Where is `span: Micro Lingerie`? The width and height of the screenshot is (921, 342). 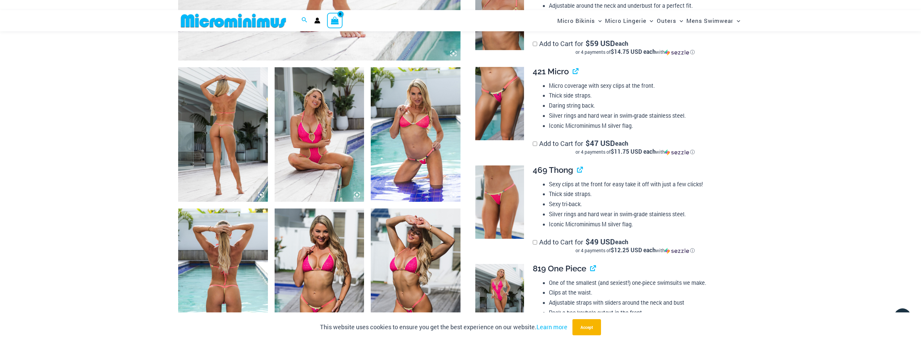 span: Micro Lingerie is located at coordinates (625, 20).